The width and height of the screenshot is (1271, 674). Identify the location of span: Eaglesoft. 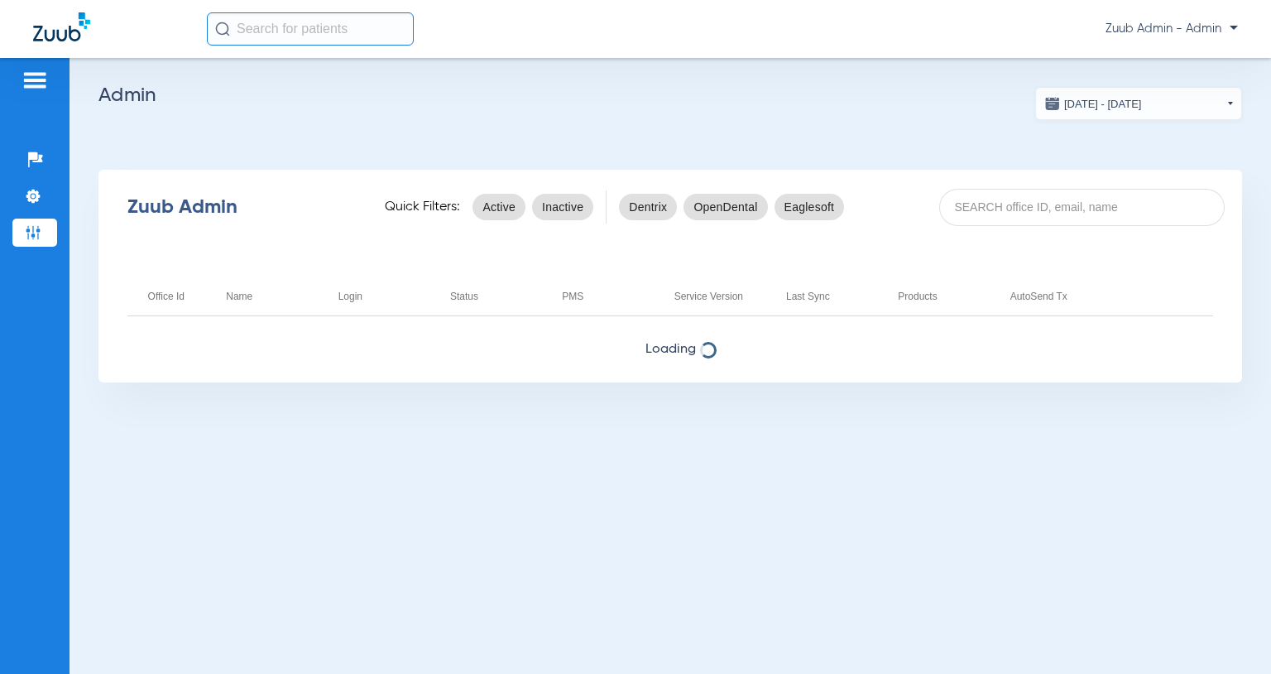
(809, 207).